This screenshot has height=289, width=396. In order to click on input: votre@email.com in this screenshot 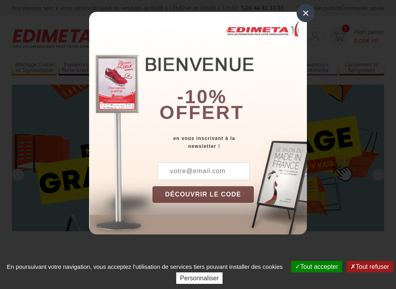, I will do `click(203, 171)`.